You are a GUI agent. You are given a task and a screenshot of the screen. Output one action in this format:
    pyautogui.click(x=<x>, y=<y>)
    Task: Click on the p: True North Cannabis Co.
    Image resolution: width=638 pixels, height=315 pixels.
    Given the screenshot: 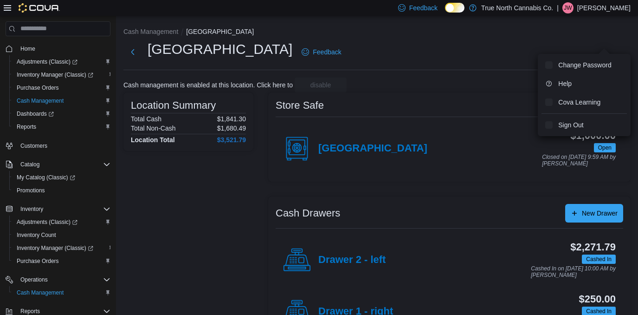 What is the action you would take?
    pyautogui.click(x=517, y=8)
    